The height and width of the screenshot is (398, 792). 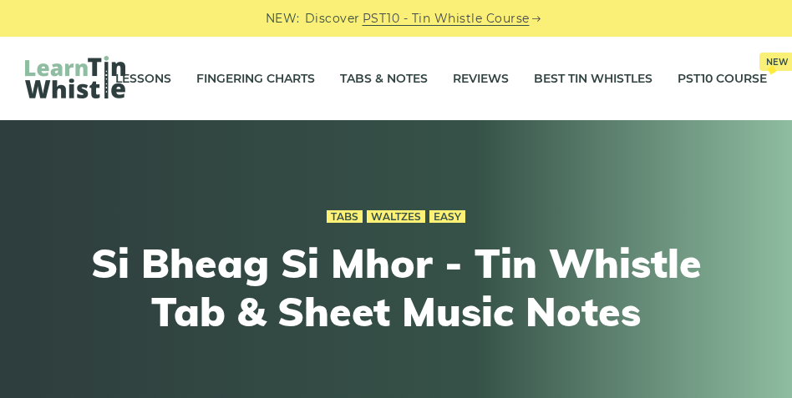 I want to click on a: Tabs & Notes, so click(x=383, y=78).